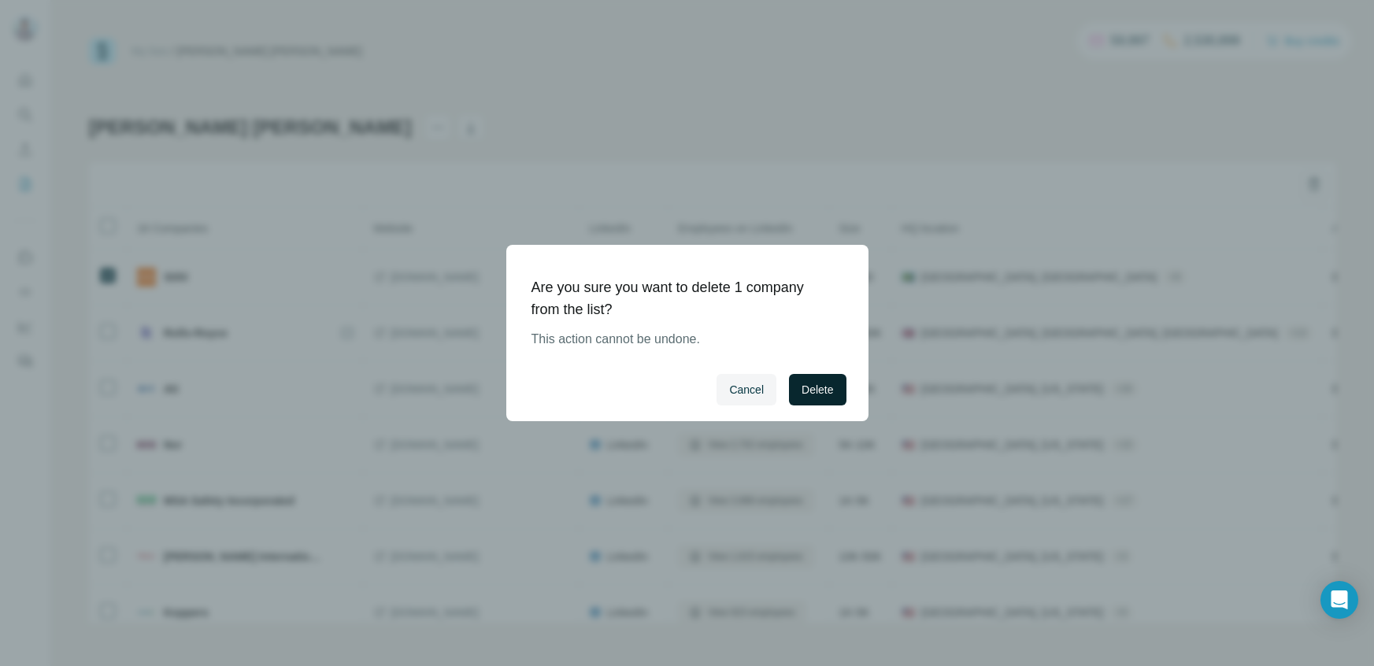 The image size is (1374, 666). I want to click on button: Delete, so click(817, 390).